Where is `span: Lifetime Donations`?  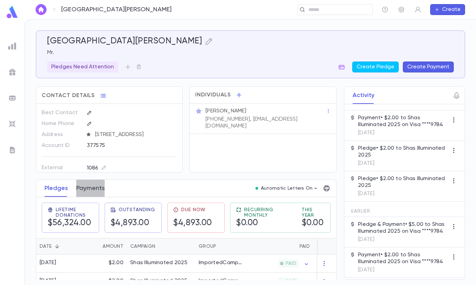 span: Lifetime Donations is located at coordinates (75, 213).